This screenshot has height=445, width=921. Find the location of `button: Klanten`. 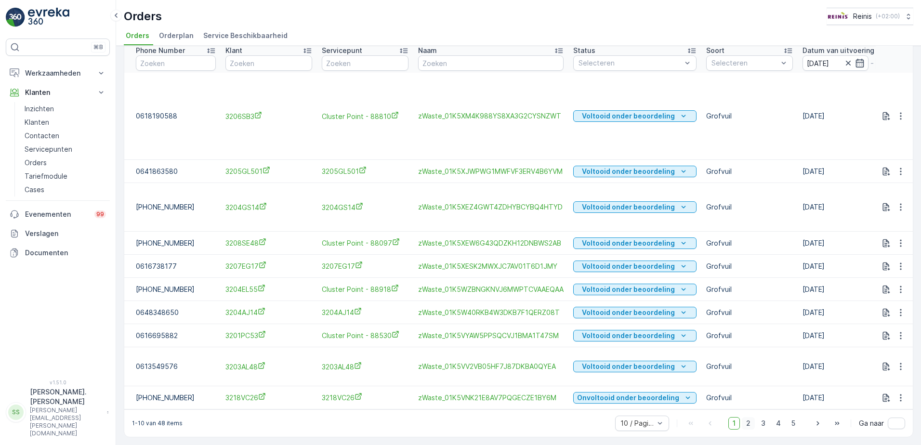

button: Klanten is located at coordinates (58, 93).